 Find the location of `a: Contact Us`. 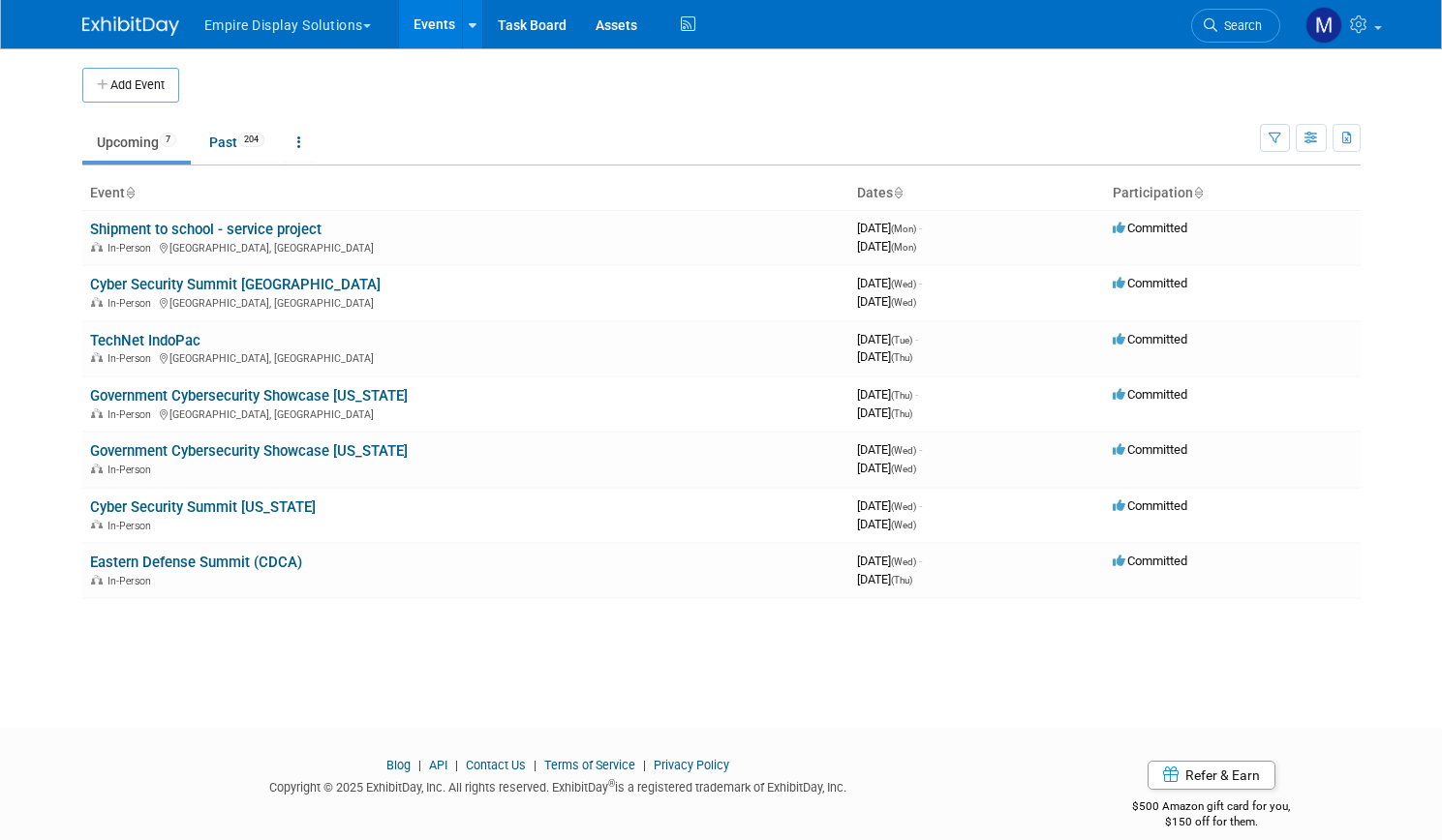

a: Contact Us is located at coordinates (496, 765).